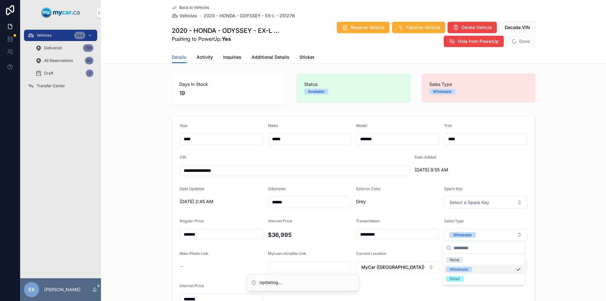  Describe the element at coordinates (194, 8) in the screenshot. I see `span: Back to Vehicles` at that location.